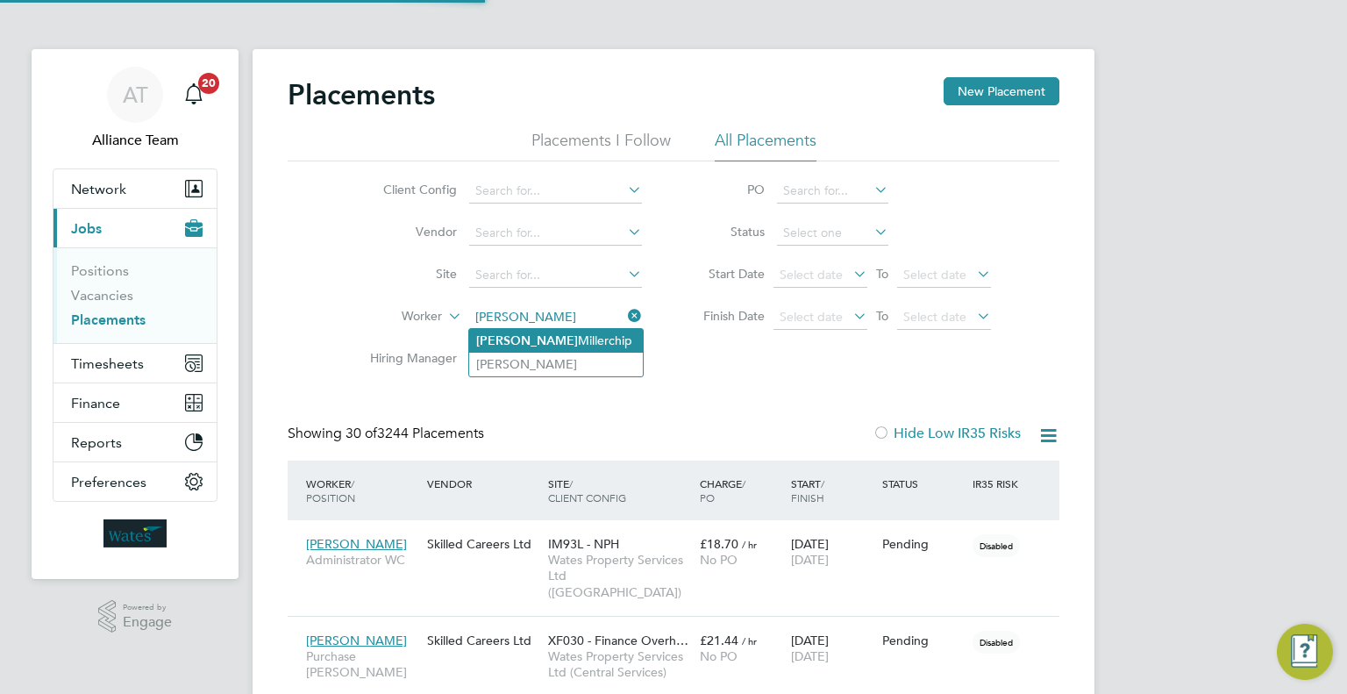 The height and width of the screenshot is (694, 1347). Describe the element at coordinates (766, 146) in the screenshot. I see `li: All Placements` at that location.